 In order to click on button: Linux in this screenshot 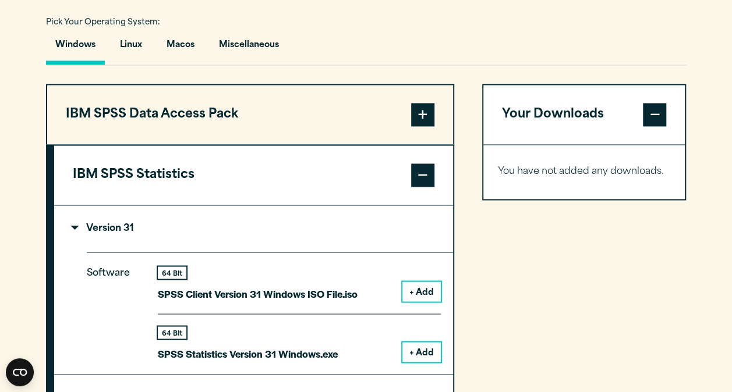, I will do `click(131, 48)`.